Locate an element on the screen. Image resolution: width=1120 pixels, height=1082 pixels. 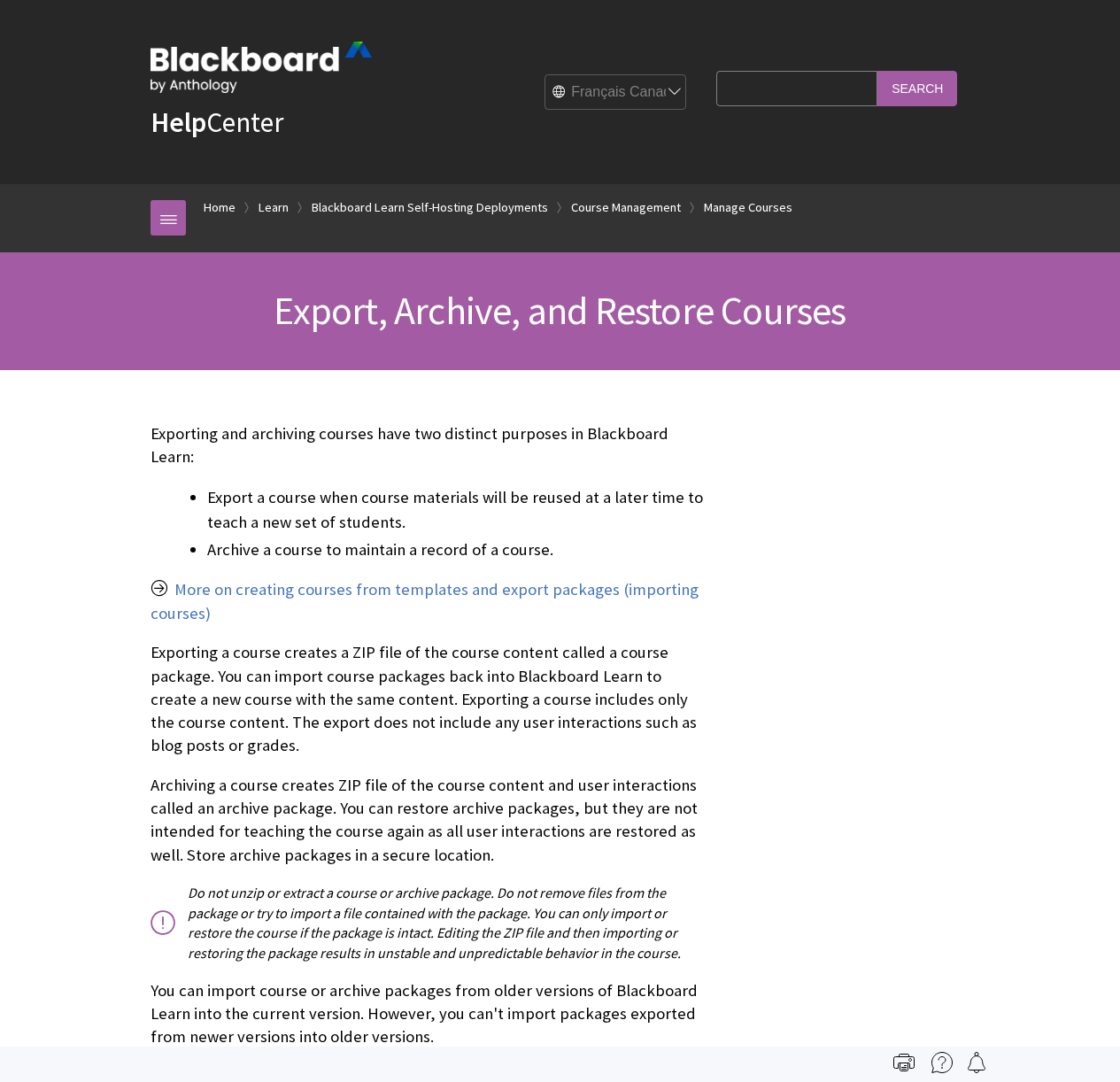
p: Exporting a course creates a ZIP file of the course content called a course package. You can impo... is located at coordinates (429, 698).